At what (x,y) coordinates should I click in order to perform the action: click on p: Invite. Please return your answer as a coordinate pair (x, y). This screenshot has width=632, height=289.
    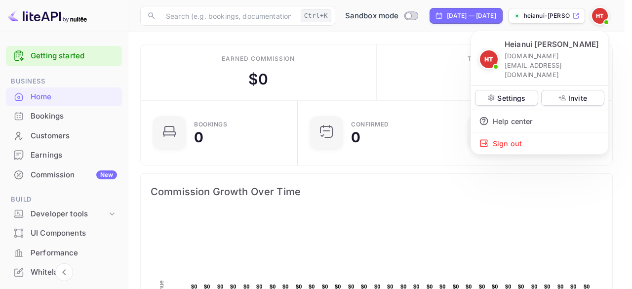
    Looking at the image, I should click on (577, 98).